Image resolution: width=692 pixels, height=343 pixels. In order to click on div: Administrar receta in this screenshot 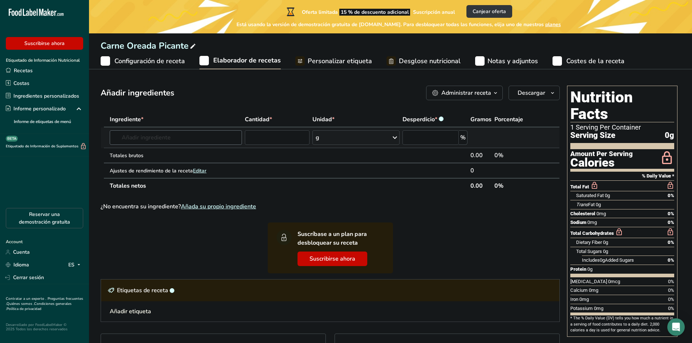, I will do `click(466, 93)`.